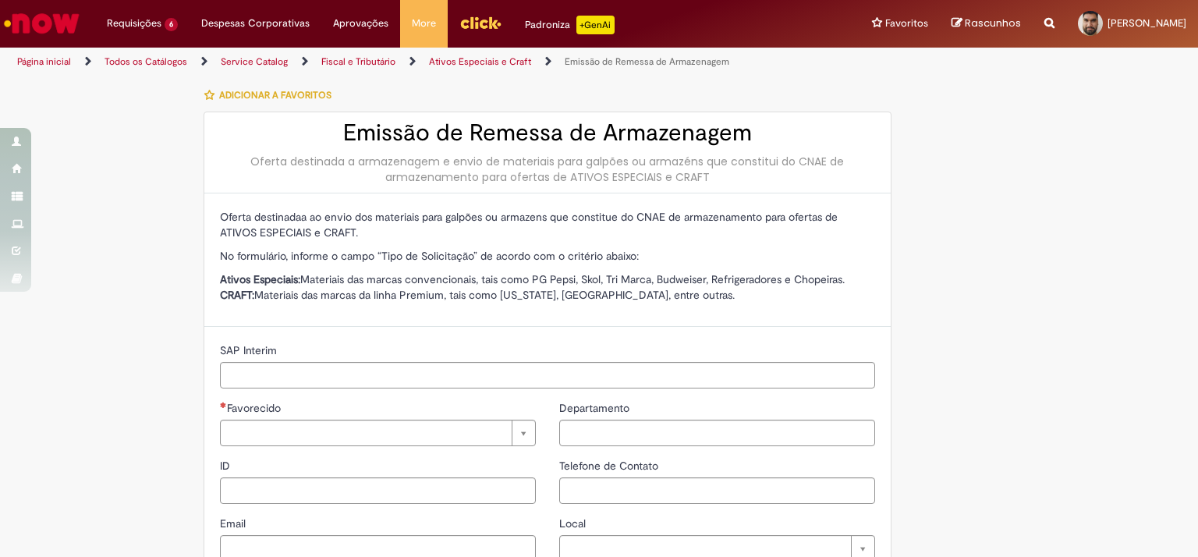  I want to click on a: Service Catalog, so click(254, 62).